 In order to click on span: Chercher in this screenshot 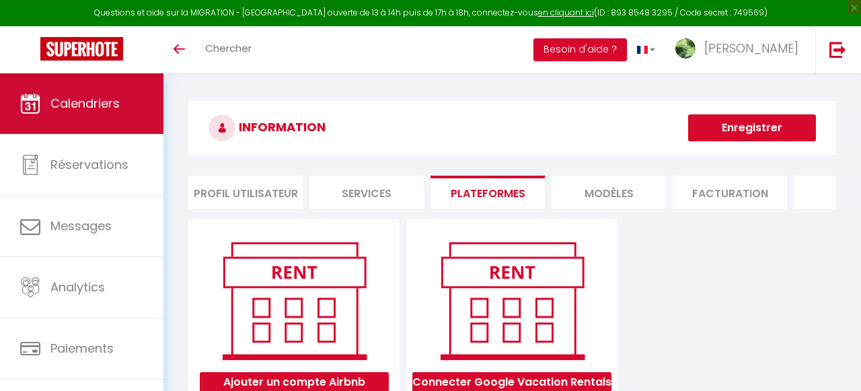, I will do `click(228, 48)`.